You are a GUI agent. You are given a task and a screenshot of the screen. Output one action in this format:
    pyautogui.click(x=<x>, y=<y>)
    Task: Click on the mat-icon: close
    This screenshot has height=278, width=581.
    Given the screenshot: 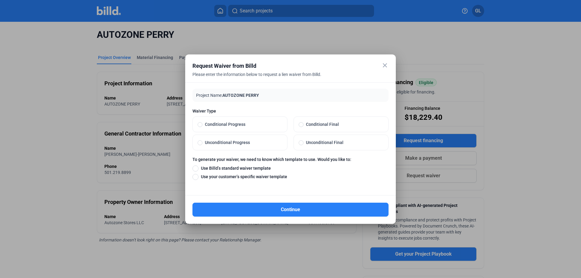 What is the action you would take?
    pyautogui.click(x=385, y=65)
    